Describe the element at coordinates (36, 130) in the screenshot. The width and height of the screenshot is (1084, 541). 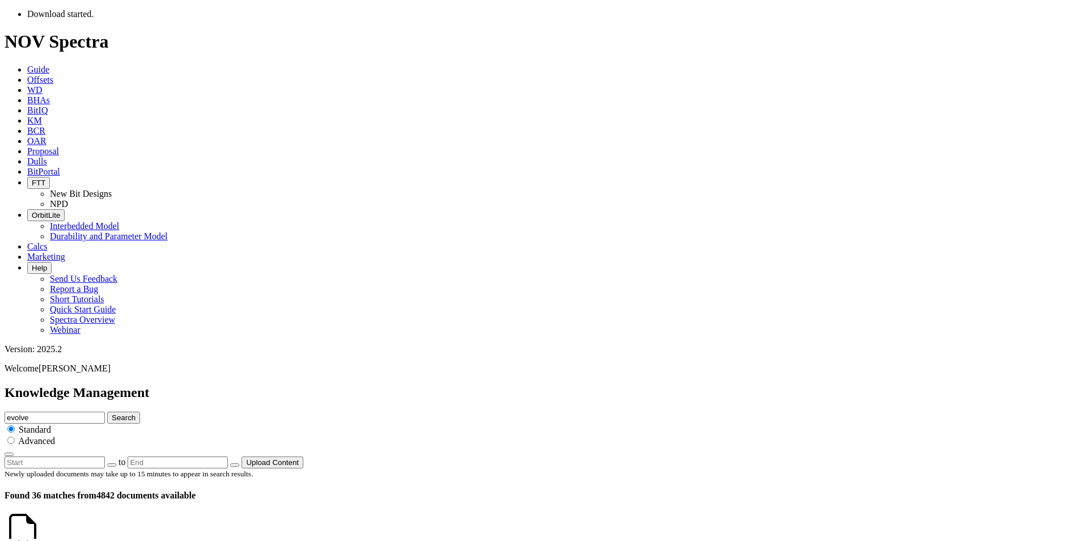
I see `span: BCR` at that location.